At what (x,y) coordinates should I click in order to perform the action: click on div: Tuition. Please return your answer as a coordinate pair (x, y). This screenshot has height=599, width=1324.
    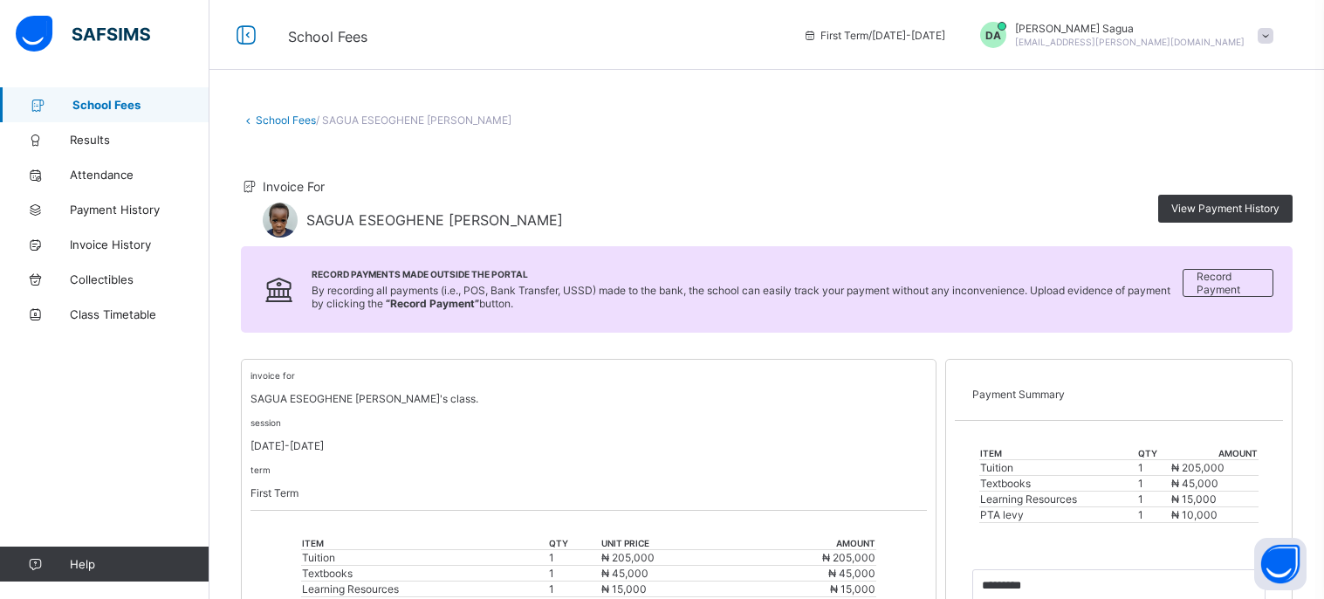
    Looking at the image, I should click on (424, 557).